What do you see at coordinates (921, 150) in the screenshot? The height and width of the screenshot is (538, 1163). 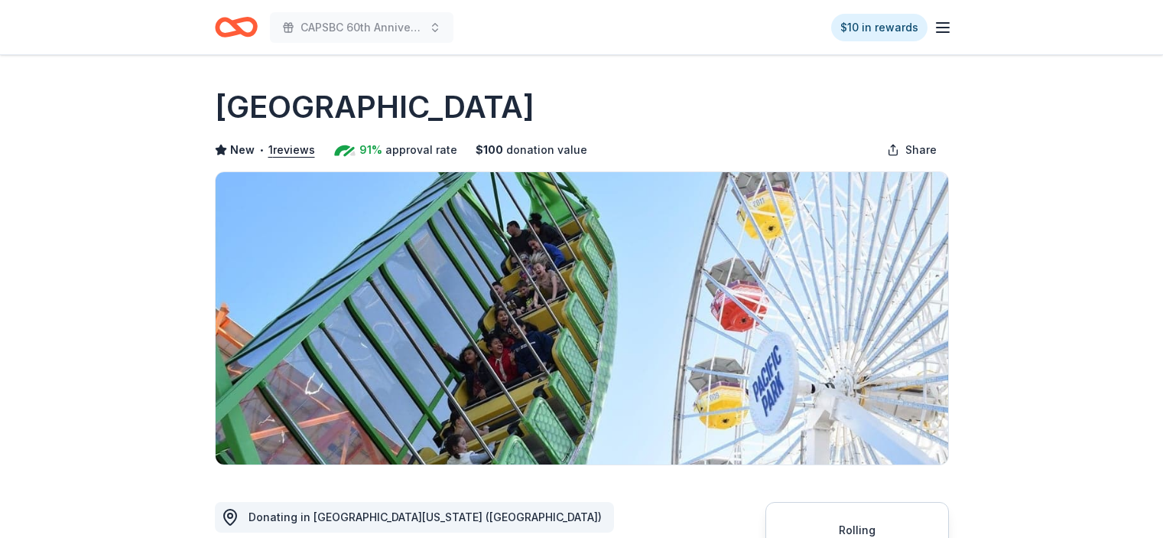 I see `span: Share` at bounding box center [921, 150].